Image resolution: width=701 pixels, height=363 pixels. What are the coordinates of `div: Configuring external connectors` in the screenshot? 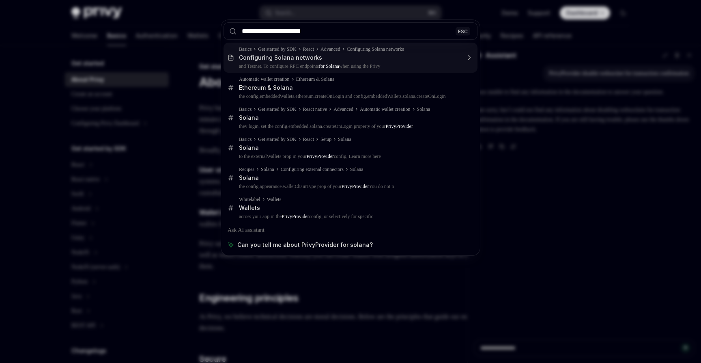 It's located at (312, 169).